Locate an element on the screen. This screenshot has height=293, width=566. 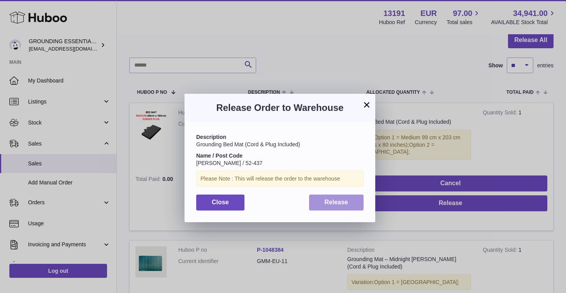
button: Close is located at coordinates (220, 202).